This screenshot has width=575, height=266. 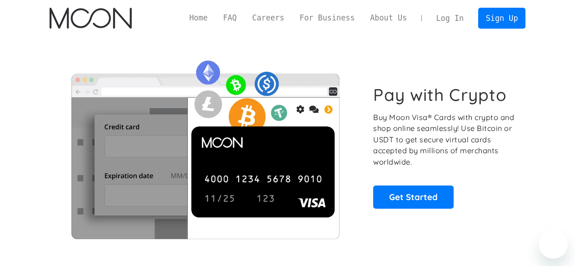 What do you see at coordinates (230, 18) in the screenshot?
I see `a: FAQ` at bounding box center [230, 18].